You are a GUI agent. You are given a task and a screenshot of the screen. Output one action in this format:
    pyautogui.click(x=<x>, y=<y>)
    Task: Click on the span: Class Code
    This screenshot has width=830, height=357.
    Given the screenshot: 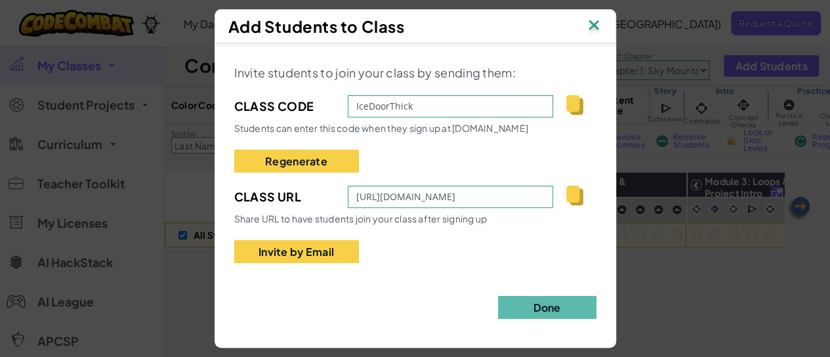 What is the action you would take?
    pyautogui.click(x=284, y=106)
    